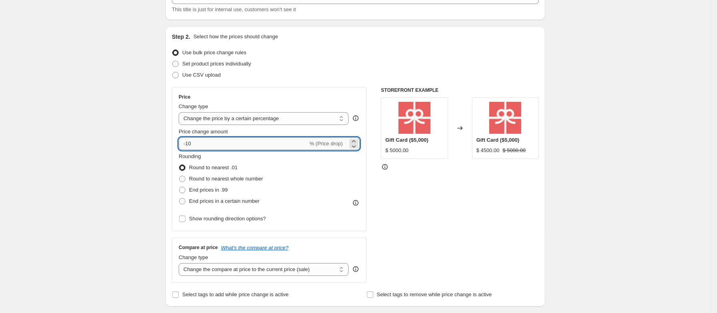 The height and width of the screenshot is (313, 717). What do you see at coordinates (255, 248) in the screenshot?
I see `button: What's the compare at price?` at bounding box center [255, 248].